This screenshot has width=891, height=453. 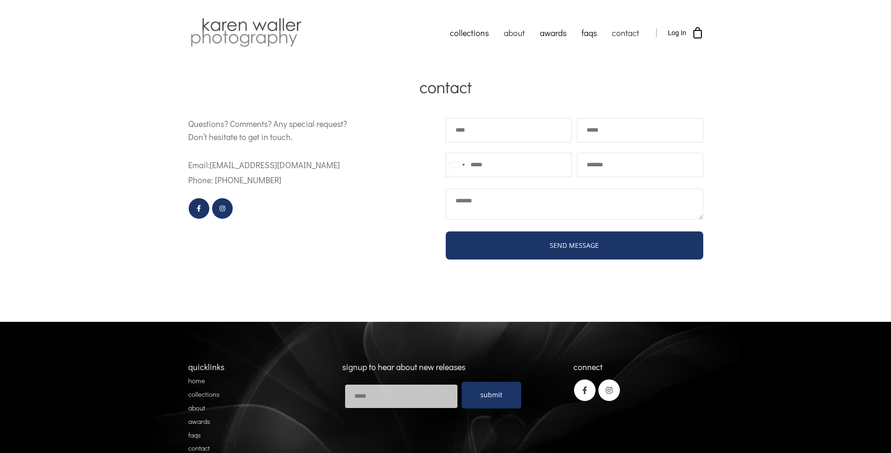 I want to click on span: connect, so click(x=588, y=367).